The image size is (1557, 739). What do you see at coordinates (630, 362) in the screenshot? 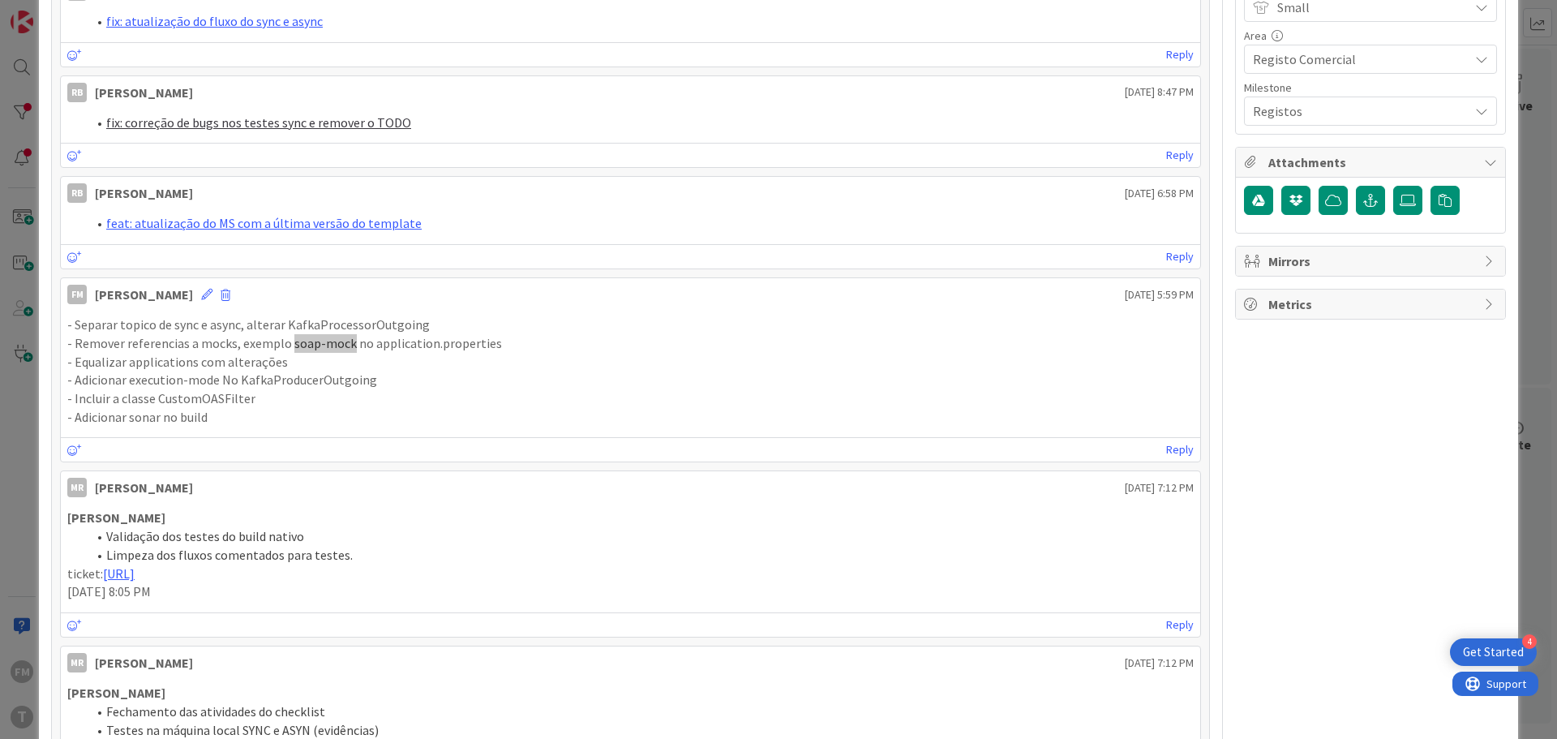
I see `p: - Equalizar applications com alterações` at bounding box center [630, 362].